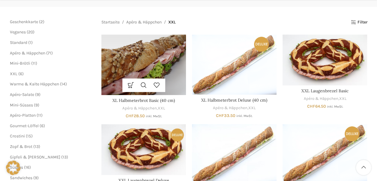 The height and width of the screenshot is (181, 377). What do you see at coordinates (20, 63) in the screenshot?
I see `a: Mini-Brötli` at bounding box center [20, 63].